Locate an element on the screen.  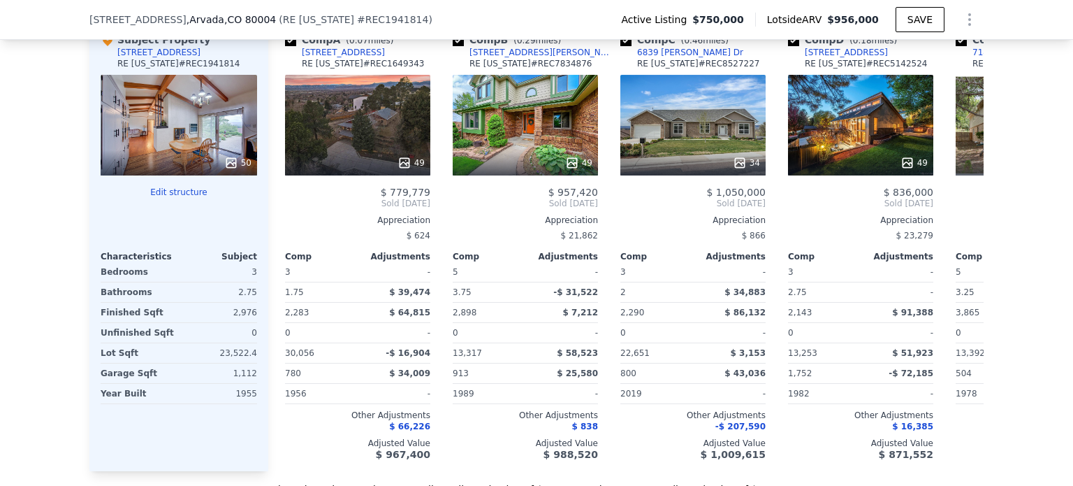
span: , CO 80004 is located at coordinates (250, 20).